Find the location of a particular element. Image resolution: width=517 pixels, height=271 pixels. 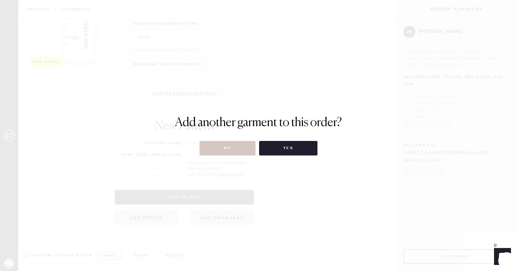

h1: Add another garment to this order? is located at coordinates (258, 123).